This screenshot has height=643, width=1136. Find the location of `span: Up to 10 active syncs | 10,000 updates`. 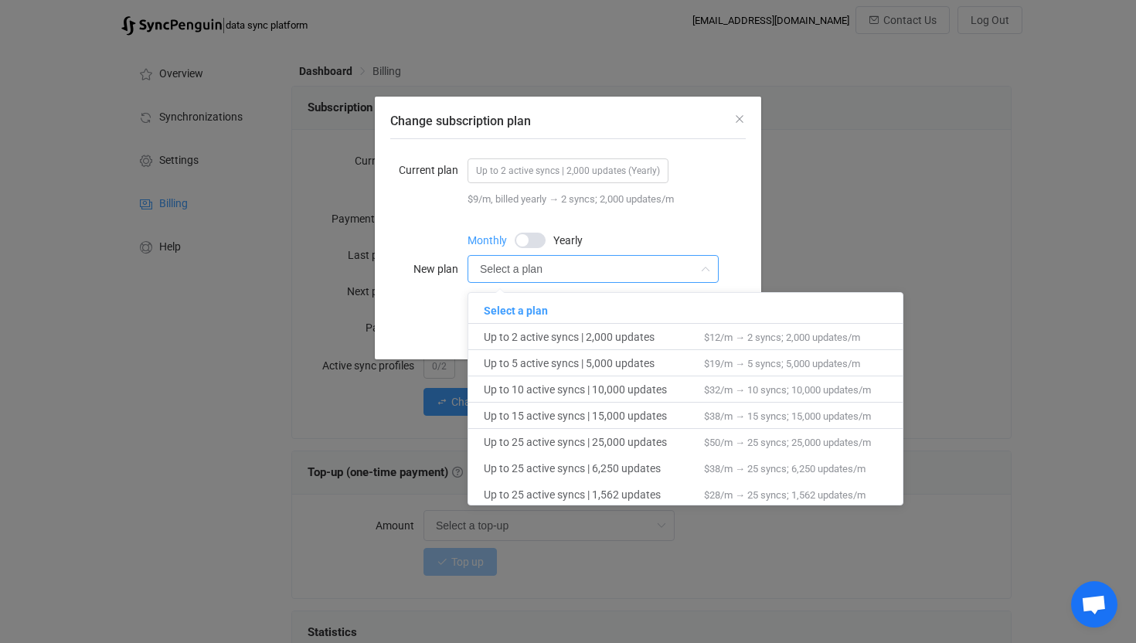

span: Up to 10 active syncs | 10,000 updates is located at coordinates (594, 389).